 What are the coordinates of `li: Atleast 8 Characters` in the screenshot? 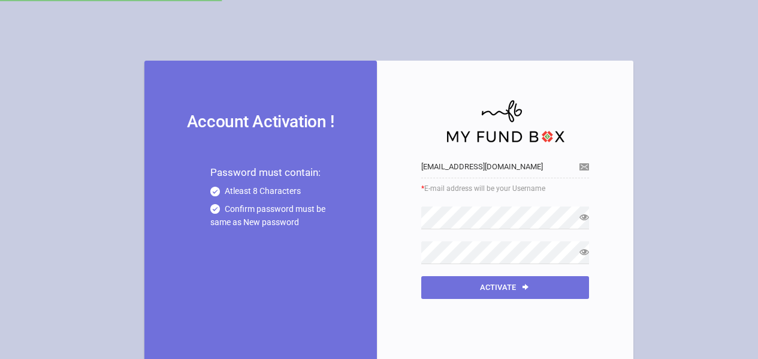 It's located at (276, 191).